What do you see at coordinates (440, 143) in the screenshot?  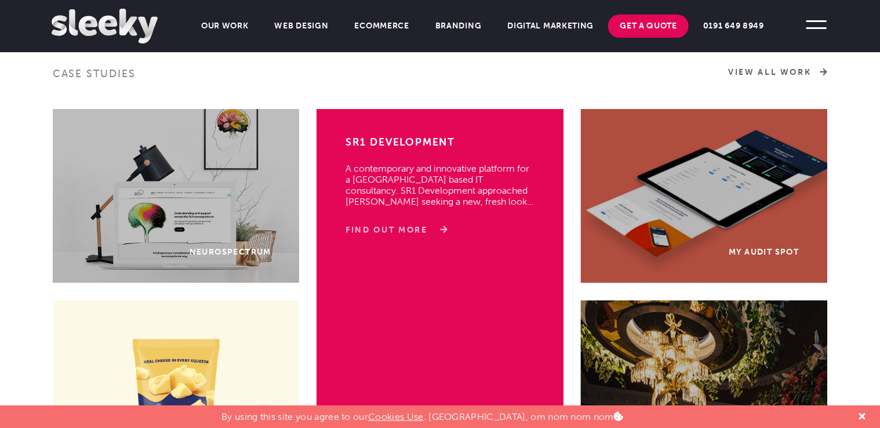 I see `h3: SR1 Development` at bounding box center [440, 143].